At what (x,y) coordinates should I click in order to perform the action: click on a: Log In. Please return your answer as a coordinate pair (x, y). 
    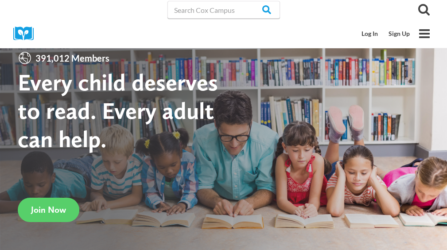
    Looking at the image, I should click on (369, 34).